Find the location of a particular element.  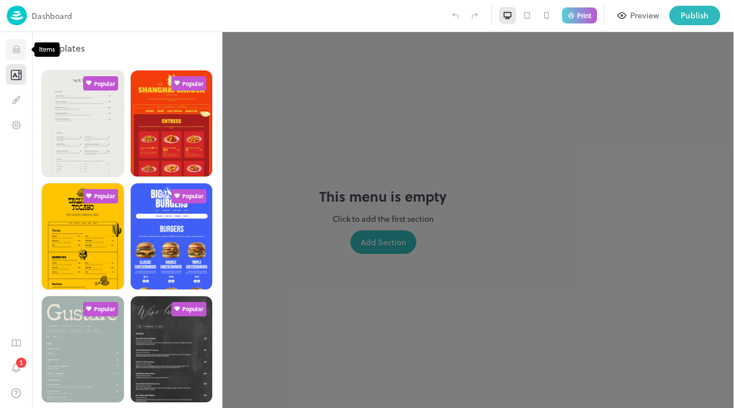

div: Publish is located at coordinates (695, 15).